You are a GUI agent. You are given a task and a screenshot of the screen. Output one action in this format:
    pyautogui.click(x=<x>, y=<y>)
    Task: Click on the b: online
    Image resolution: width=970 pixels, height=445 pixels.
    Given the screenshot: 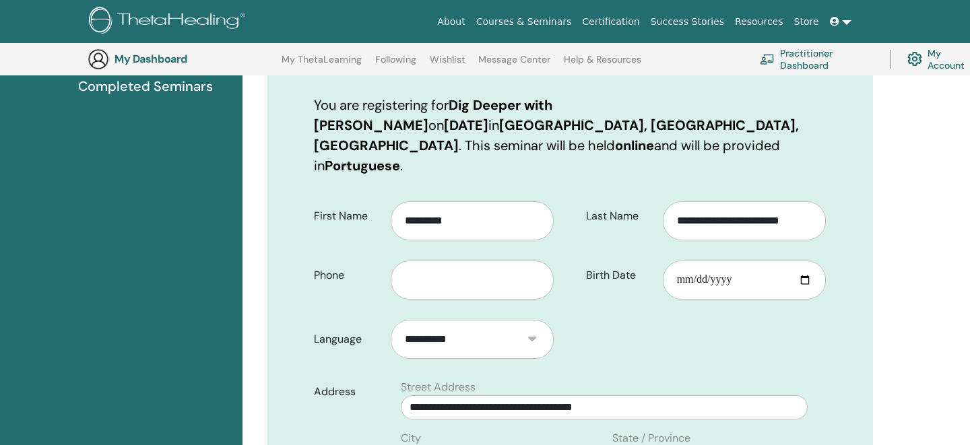 What is the action you would take?
    pyautogui.click(x=634, y=145)
    